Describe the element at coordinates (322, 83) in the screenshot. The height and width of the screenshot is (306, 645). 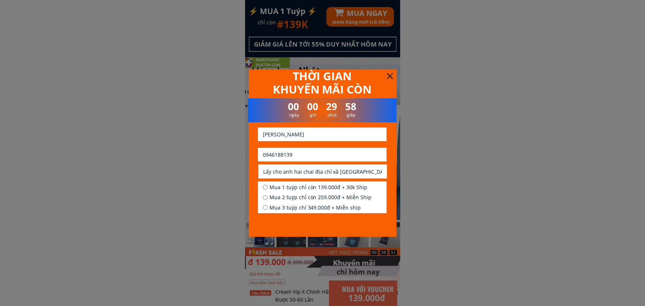
I see `h3: THỜI GIAN KHUYẾN MÃI CÒN` at that location.